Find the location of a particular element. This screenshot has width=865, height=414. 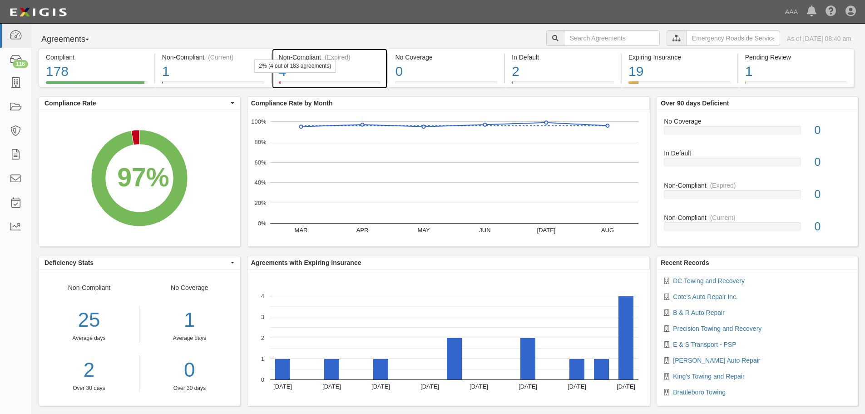

text: MAR is located at coordinates (301, 230).